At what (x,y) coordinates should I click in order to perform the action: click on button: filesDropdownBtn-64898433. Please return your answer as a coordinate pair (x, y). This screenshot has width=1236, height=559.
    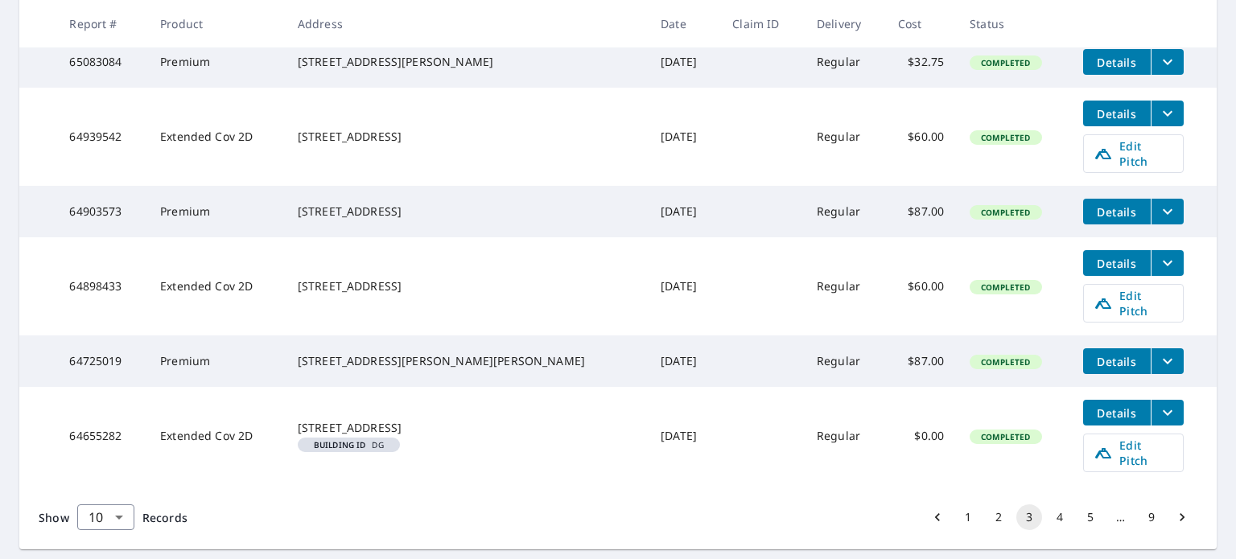
    Looking at the image, I should click on (1166, 263).